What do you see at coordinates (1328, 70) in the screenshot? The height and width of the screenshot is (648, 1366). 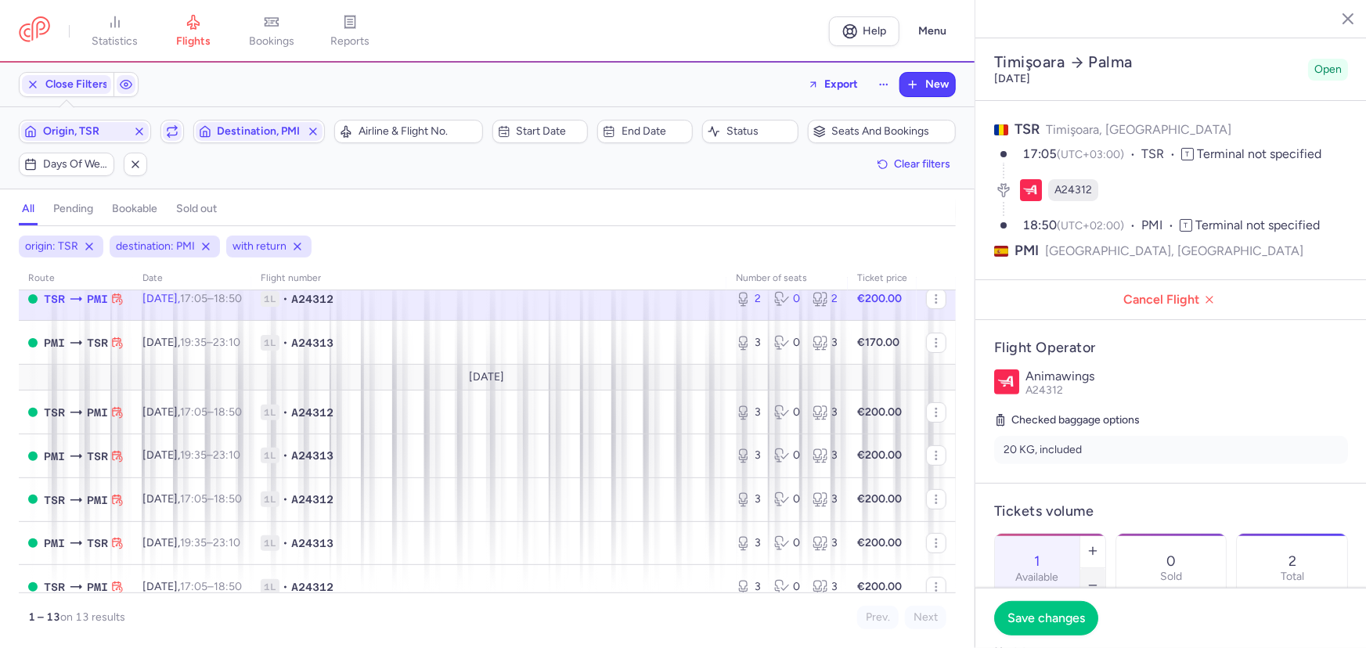 I see `span: Open` at bounding box center [1328, 70].